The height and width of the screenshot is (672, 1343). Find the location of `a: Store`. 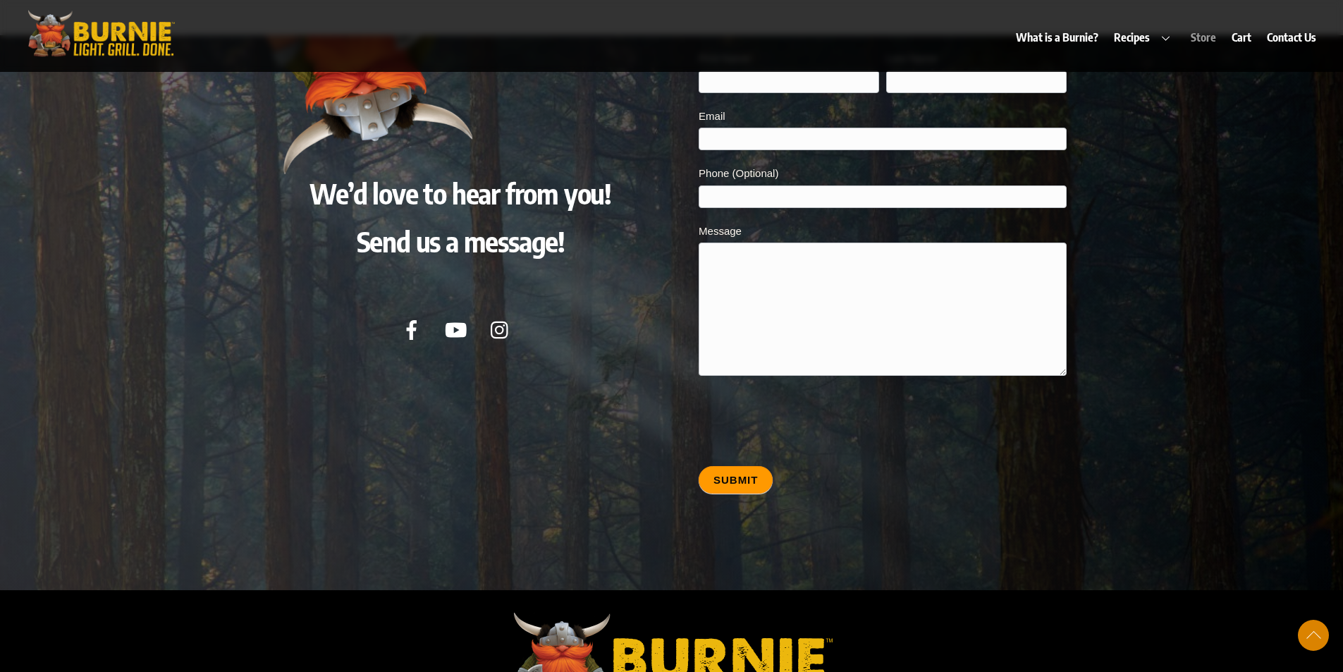

a: Store is located at coordinates (1203, 37).